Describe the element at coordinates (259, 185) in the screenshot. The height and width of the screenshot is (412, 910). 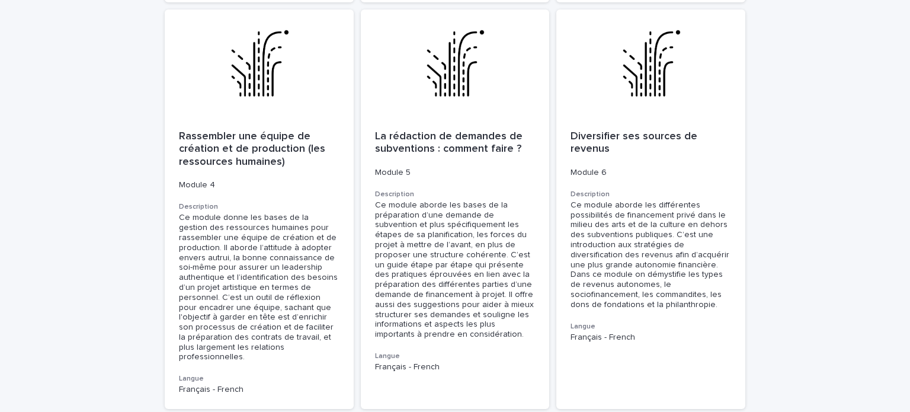
I see `p: Module 4` at that location.